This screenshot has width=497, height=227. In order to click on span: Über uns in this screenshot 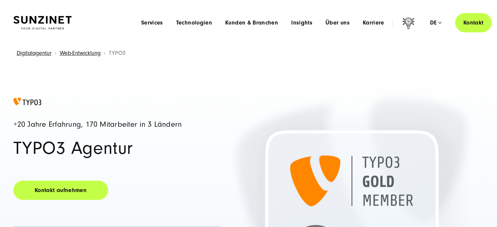, I will do `click(337, 23)`.